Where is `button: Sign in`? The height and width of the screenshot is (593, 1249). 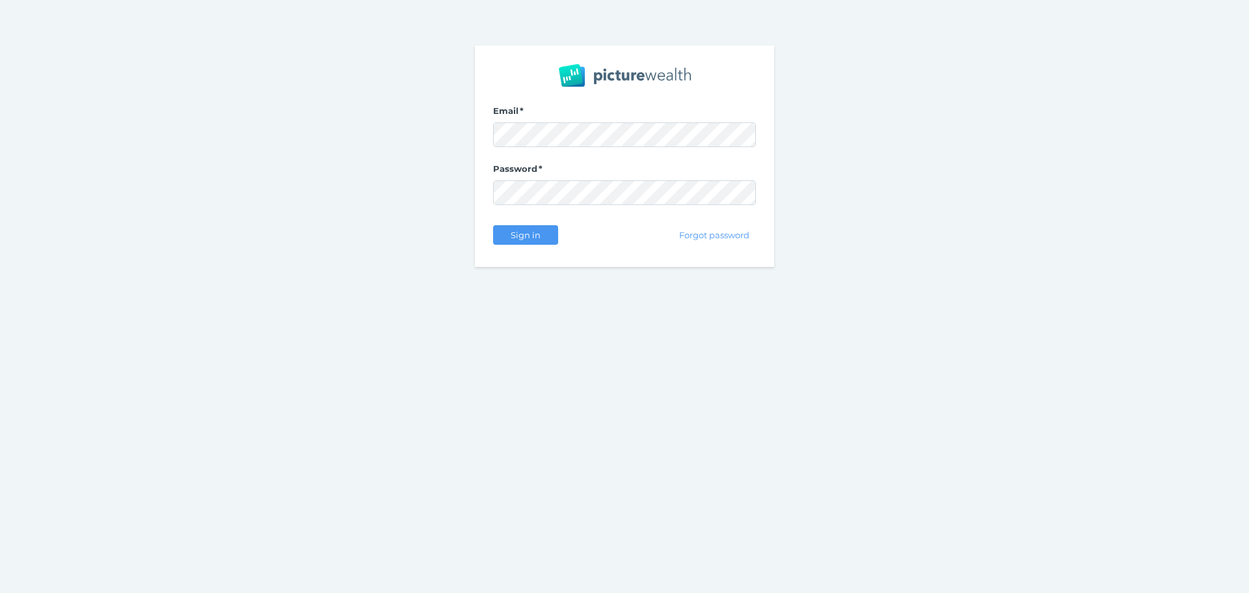
button: Sign in is located at coordinates (526, 235).